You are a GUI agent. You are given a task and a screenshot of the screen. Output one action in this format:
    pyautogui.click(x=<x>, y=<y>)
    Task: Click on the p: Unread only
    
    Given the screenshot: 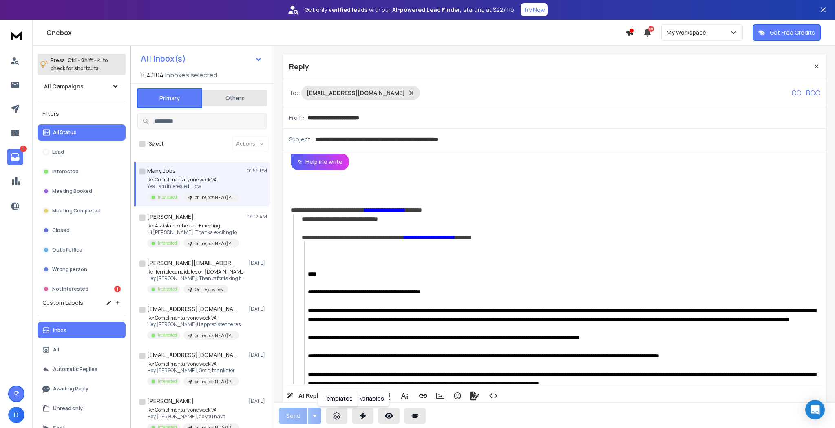 What is the action you would take?
    pyautogui.click(x=68, y=409)
    